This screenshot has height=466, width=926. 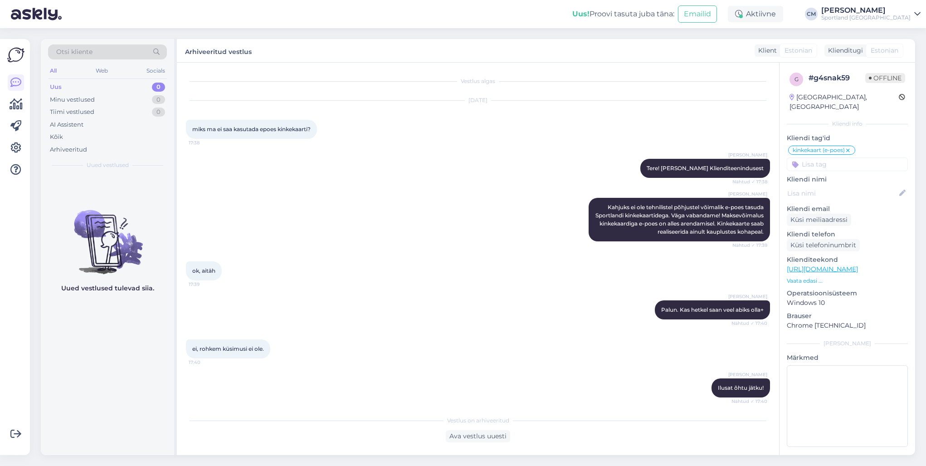 What do you see at coordinates (72, 100) in the screenshot?
I see `div: Minu vestlused` at bounding box center [72, 100].